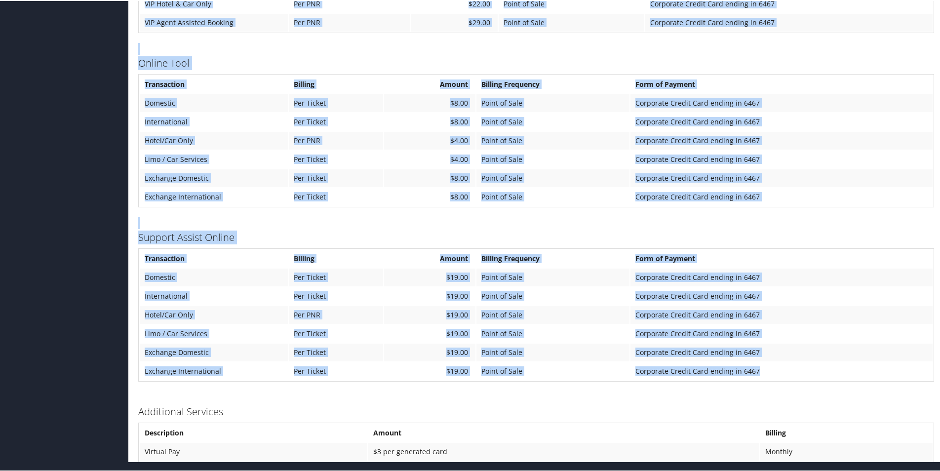  What do you see at coordinates (536, 411) in the screenshot?
I see `h3: Additional Services` at bounding box center [536, 411].